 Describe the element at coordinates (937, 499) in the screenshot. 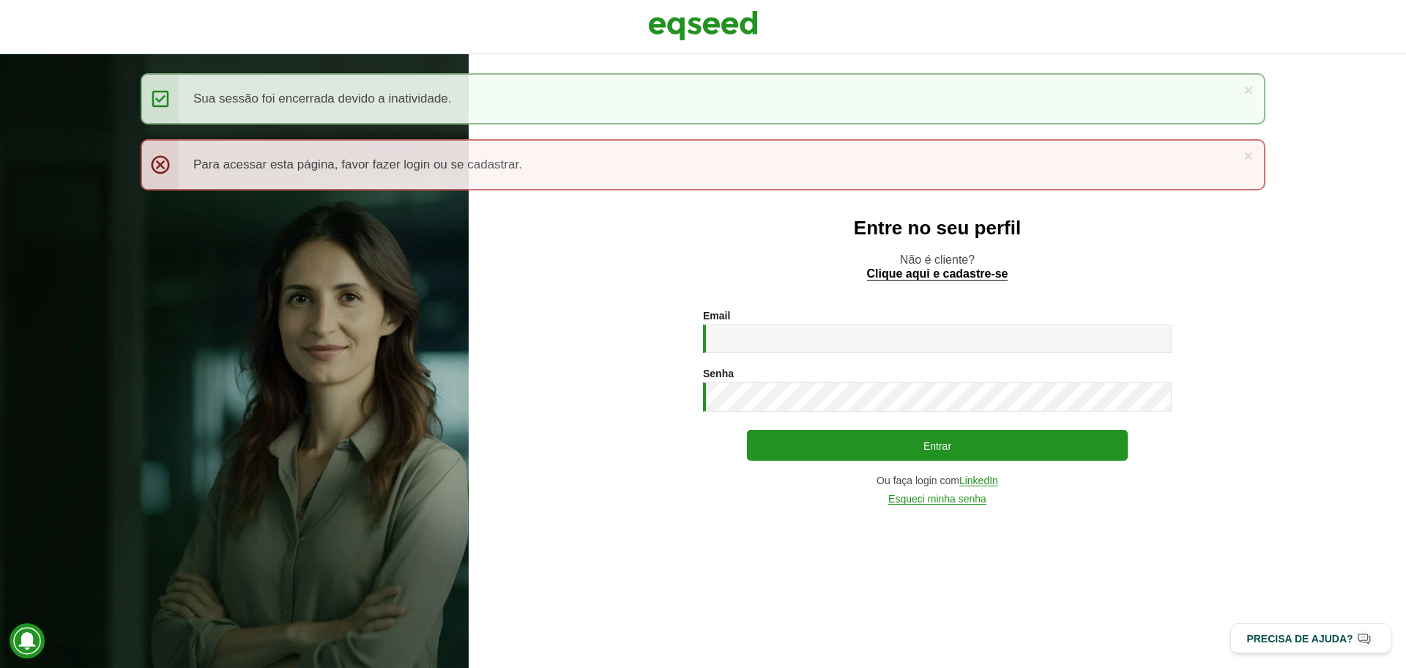

I see `a: Esqueci minha senha` at that location.